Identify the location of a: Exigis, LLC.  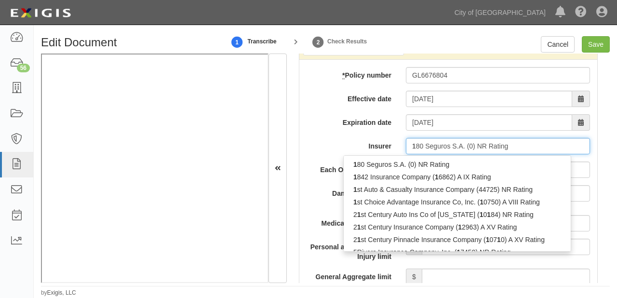
(62, 293).